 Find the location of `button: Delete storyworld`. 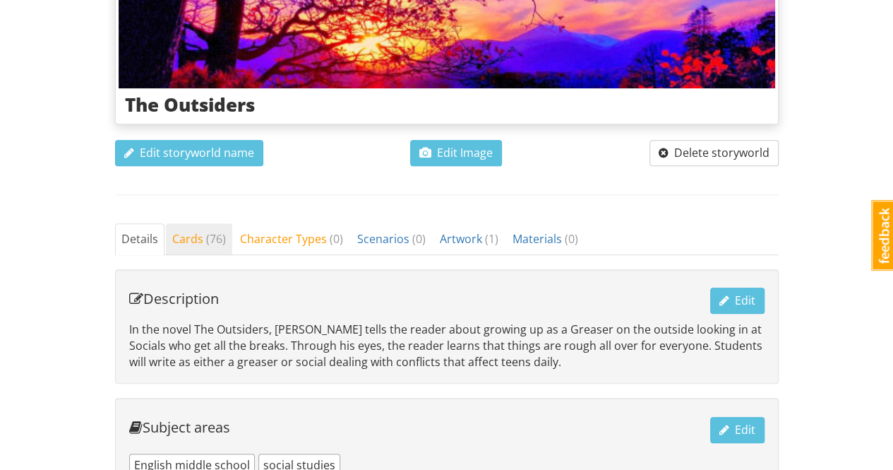

button: Delete storyworld is located at coordinates (714, 153).